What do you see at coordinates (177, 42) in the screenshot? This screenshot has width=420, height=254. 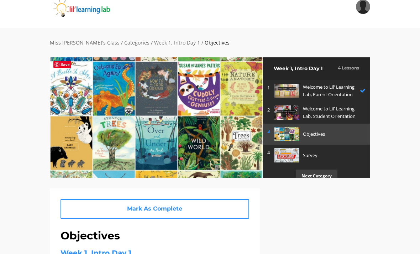 I see `a: Week 1, Intro Day 1` at bounding box center [177, 42].